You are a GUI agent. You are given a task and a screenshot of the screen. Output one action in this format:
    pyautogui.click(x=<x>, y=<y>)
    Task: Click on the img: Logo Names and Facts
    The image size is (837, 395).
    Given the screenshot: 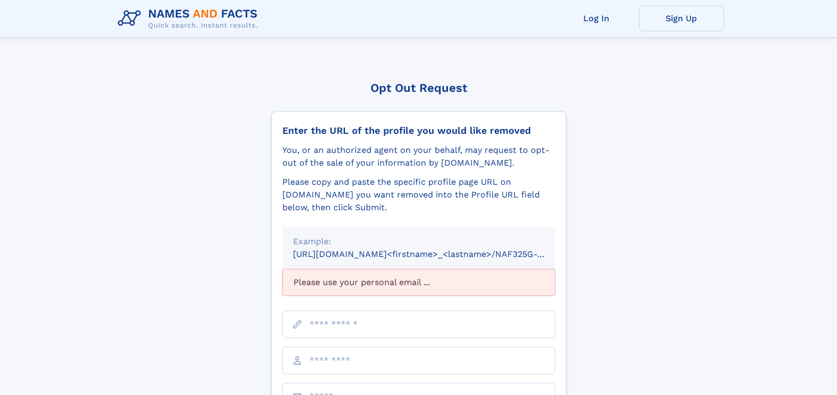 What is the action you would take?
    pyautogui.click(x=190, y=19)
    